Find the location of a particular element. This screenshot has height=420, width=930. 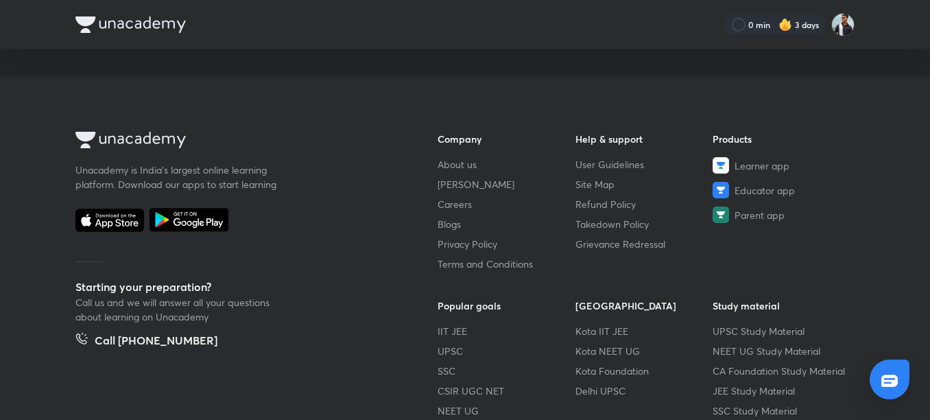

a: Terms and Conditions is located at coordinates (506, 263).